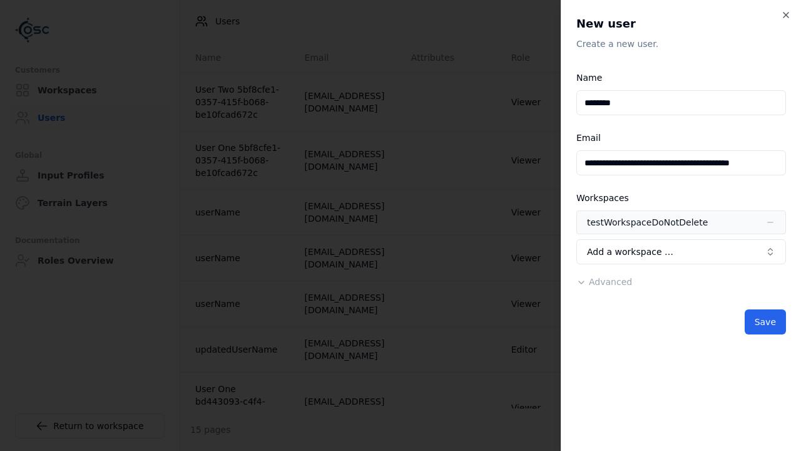  Describe the element at coordinates (589, 138) in the screenshot. I see `label: Email` at that location.